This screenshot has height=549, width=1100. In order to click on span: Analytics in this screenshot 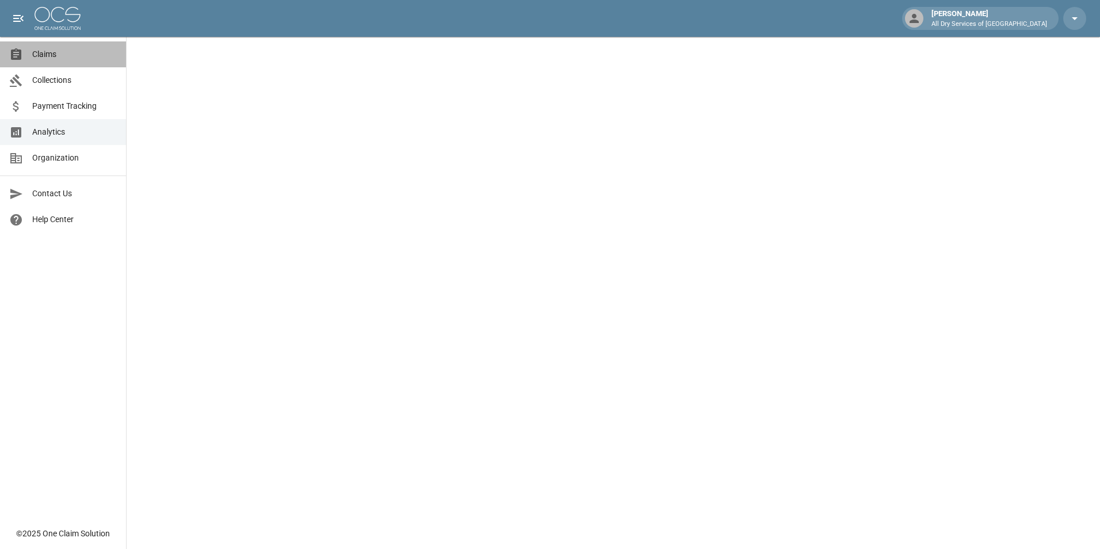, I will do `click(74, 132)`.